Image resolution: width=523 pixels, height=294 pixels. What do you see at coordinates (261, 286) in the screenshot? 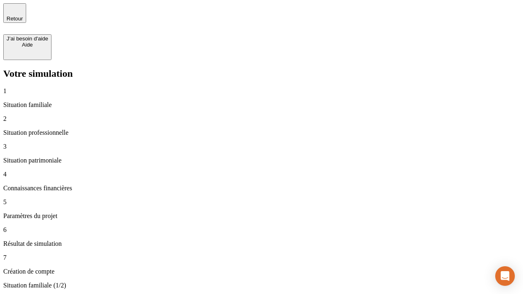
I see `p: Situation familiale (1/2)` at bounding box center [261, 286].